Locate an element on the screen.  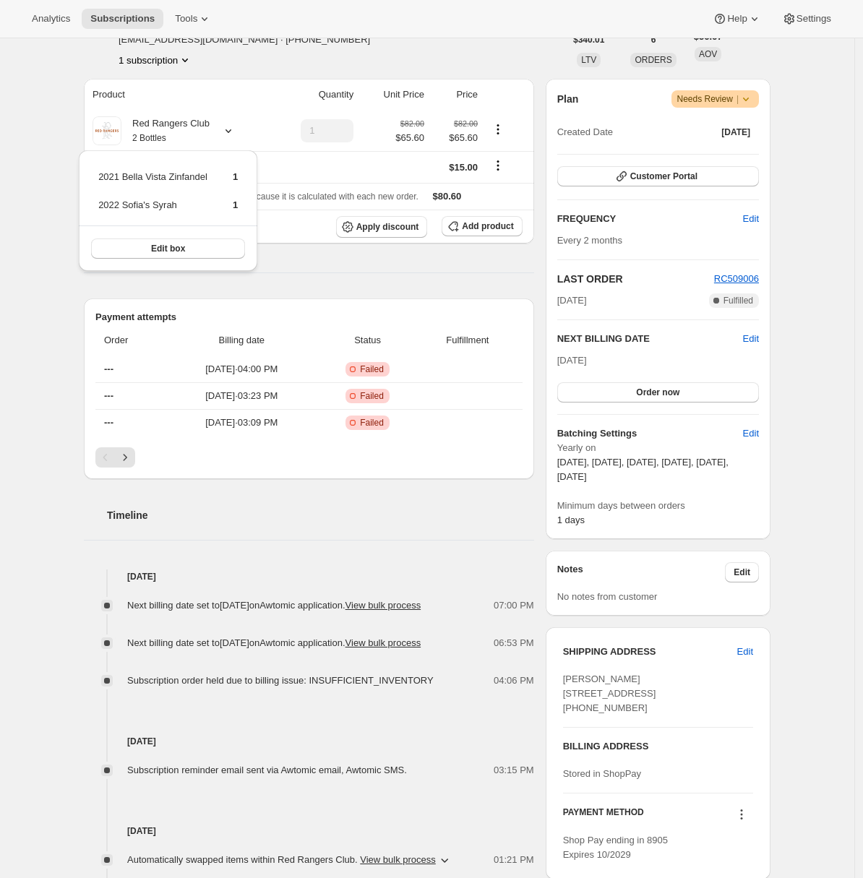
span: AOV is located at coordinates (708, 54).